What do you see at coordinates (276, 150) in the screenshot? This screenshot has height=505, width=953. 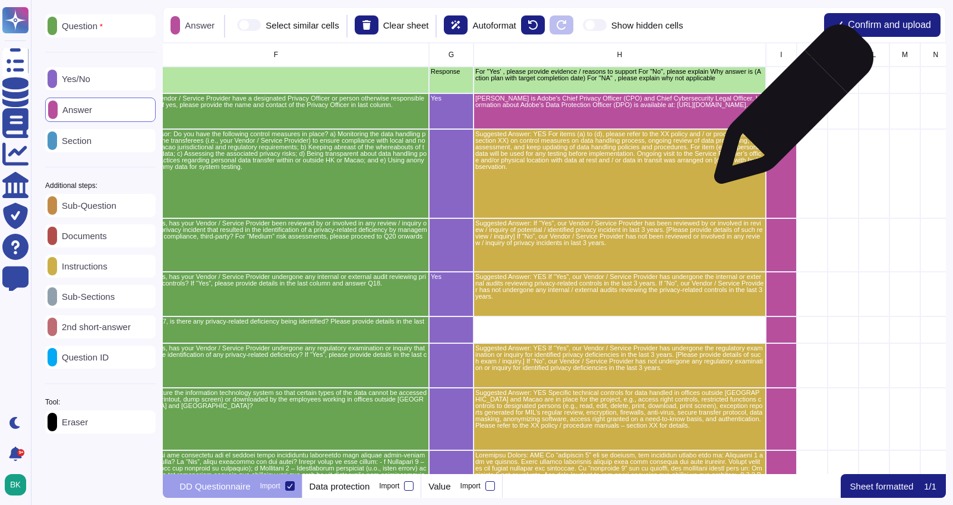 I see `p: Data Processor: Do you have the following control measures in place? a) Monitoring the data handl...` at bounding box center [276, 150].